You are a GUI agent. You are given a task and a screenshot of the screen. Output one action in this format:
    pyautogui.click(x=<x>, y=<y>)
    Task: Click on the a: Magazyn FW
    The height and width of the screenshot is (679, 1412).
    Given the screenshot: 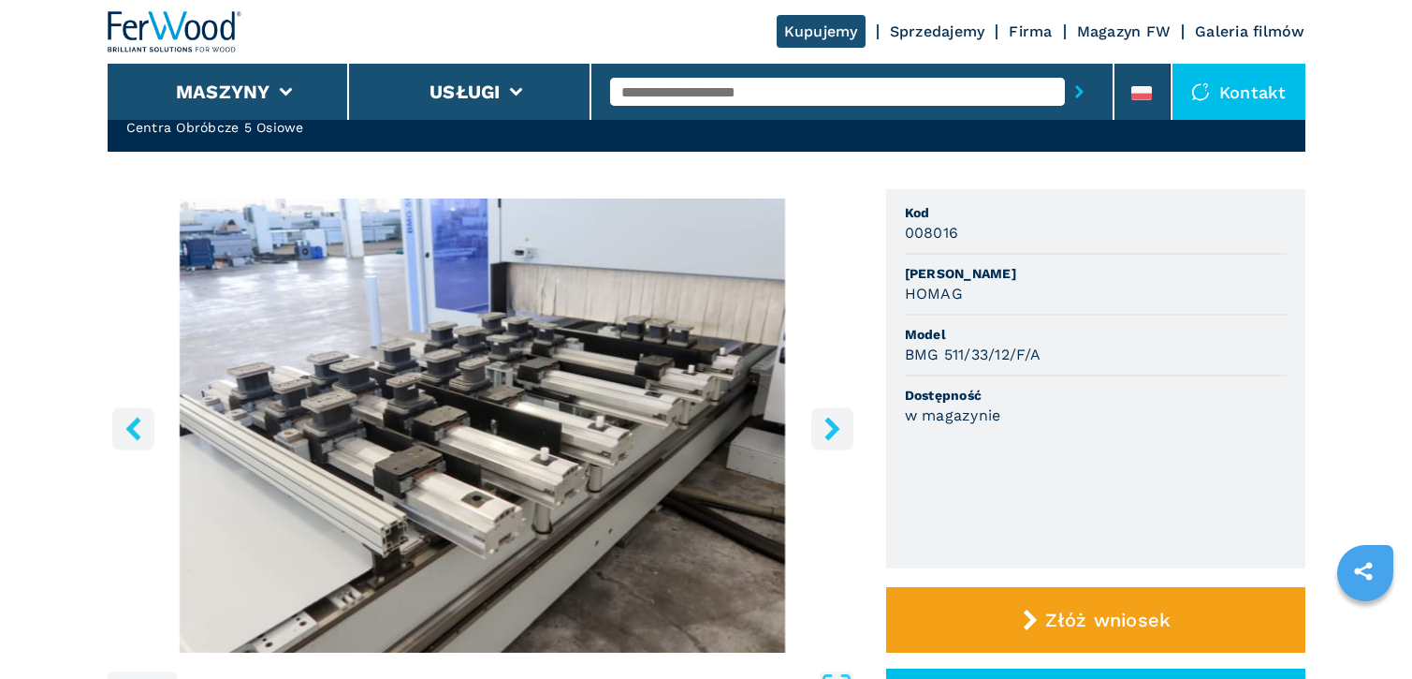 What is the action you would take?
    pyautogui.click(x=1124, y=31)
    